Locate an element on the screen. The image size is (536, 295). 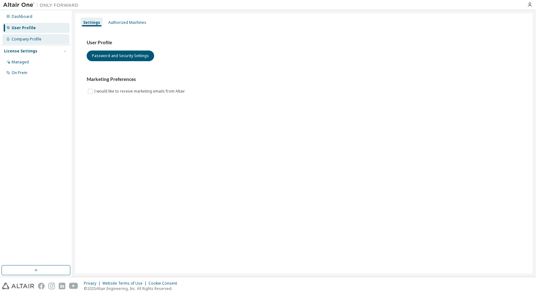
div: Cookie Consent is located at coordinates (165, 284).